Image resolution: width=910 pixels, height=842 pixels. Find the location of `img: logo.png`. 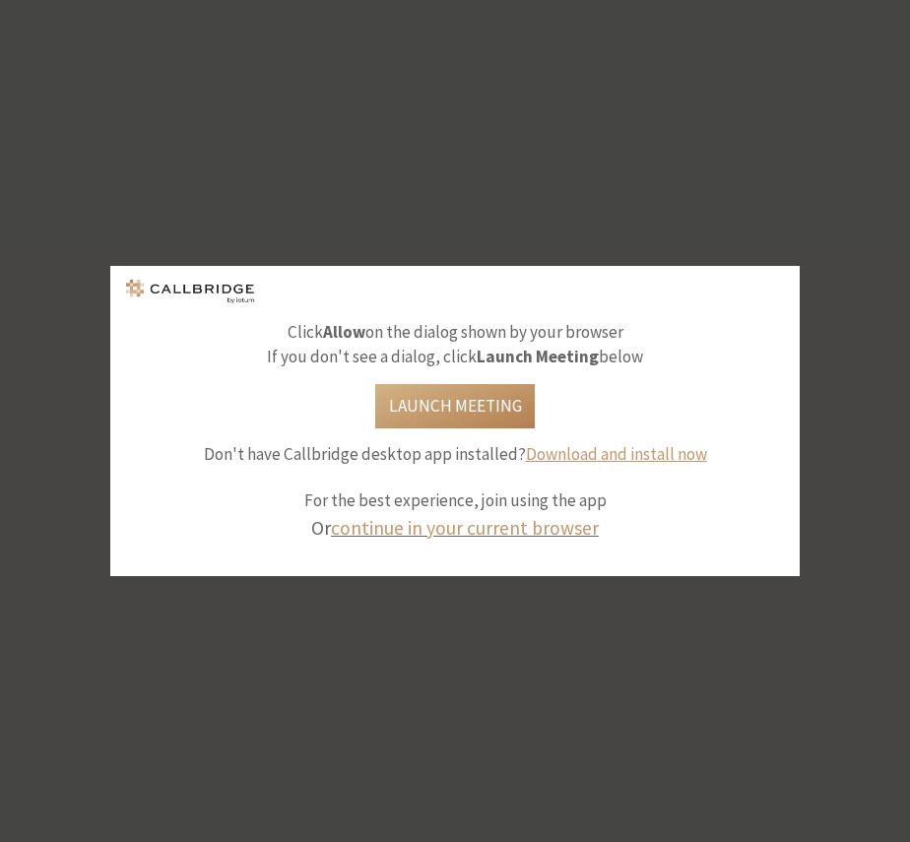

img: logo.png is located at coordinates (190, 292).